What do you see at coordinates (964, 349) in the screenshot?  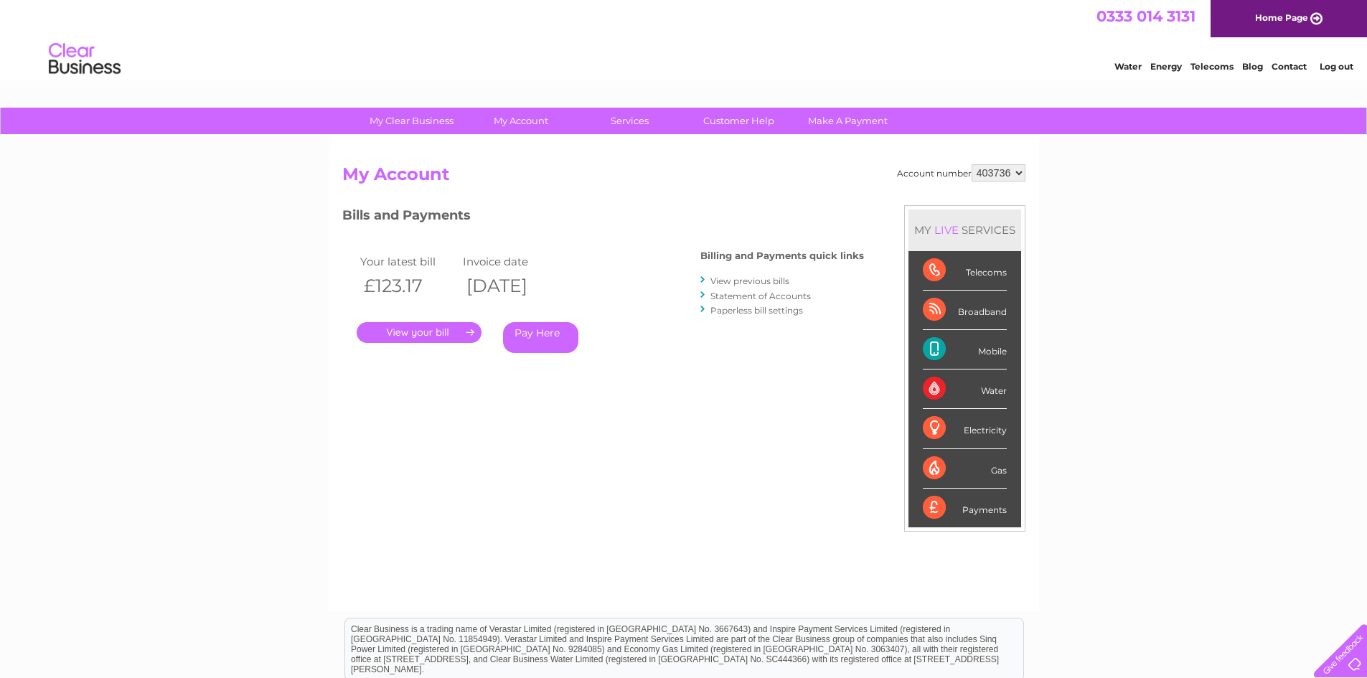 I see `div: Mobile` at bounding box center [964, 349].